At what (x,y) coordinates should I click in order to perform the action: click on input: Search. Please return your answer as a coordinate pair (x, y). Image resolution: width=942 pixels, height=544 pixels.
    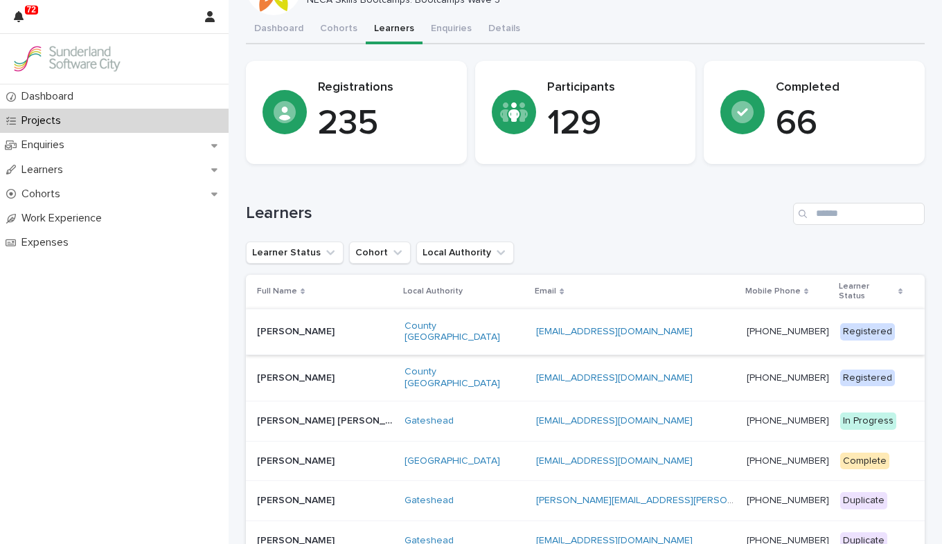
    Looking at the image, I should click on (859, 214).